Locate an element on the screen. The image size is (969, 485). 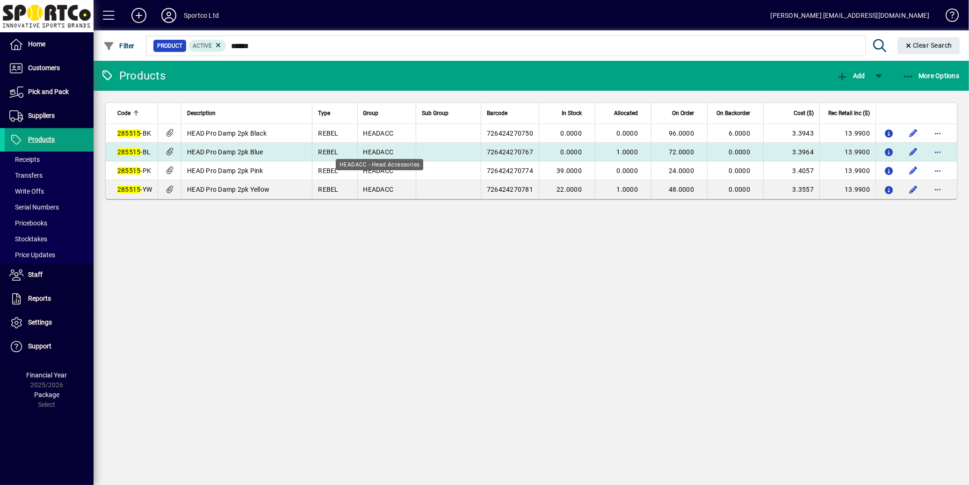
span: 726424270781 is located at coordinates (510, 189).